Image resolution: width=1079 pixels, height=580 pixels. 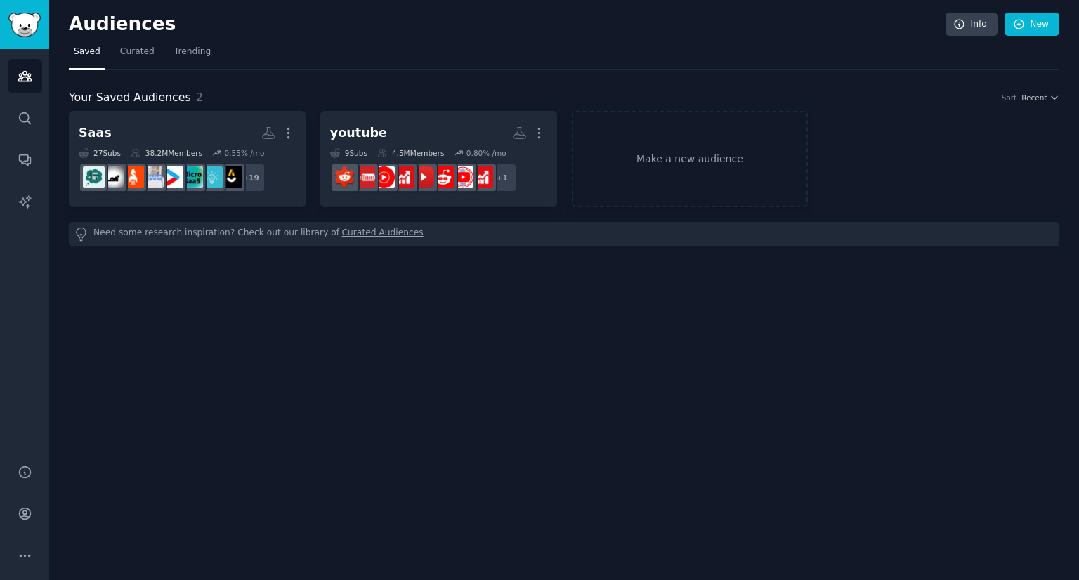 I want to click on div: + 19, so click(x=251, y=178).